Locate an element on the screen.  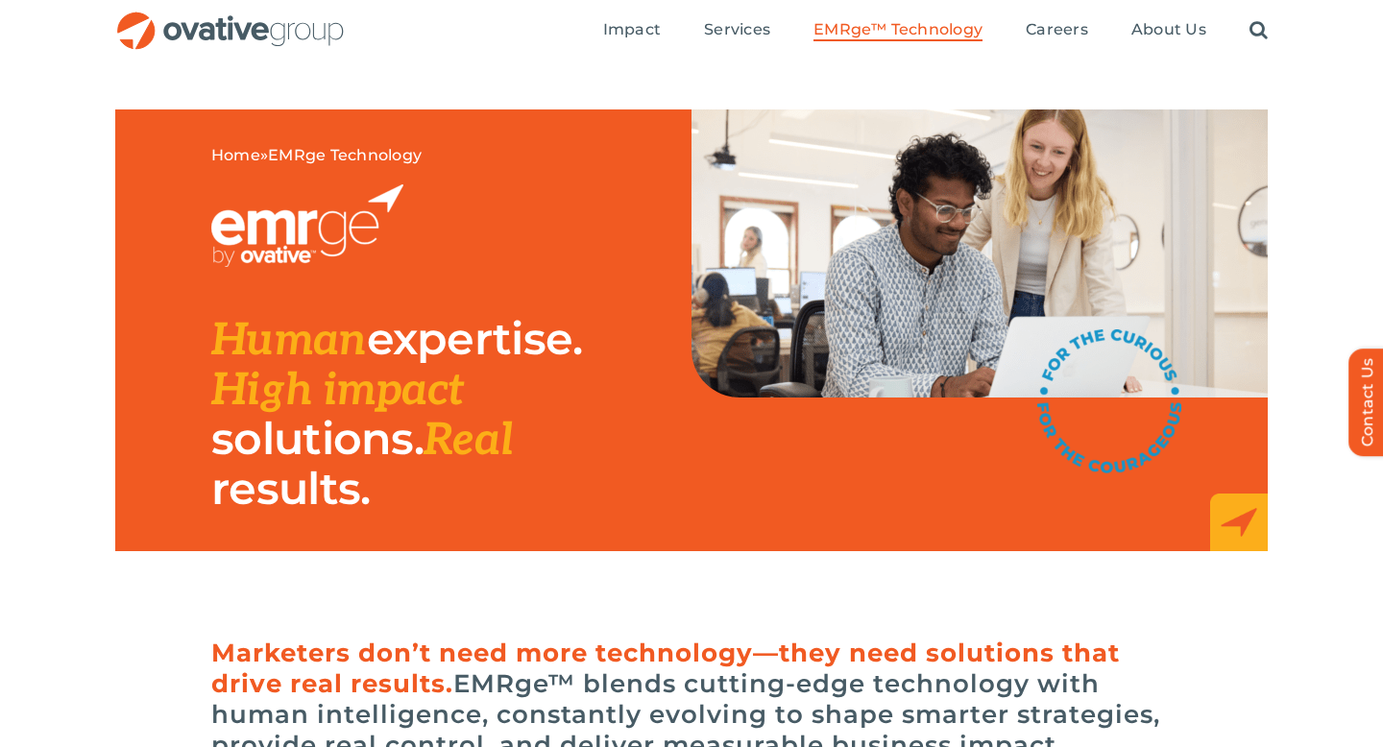
span: expertise. is located at coordinates (474, 338).